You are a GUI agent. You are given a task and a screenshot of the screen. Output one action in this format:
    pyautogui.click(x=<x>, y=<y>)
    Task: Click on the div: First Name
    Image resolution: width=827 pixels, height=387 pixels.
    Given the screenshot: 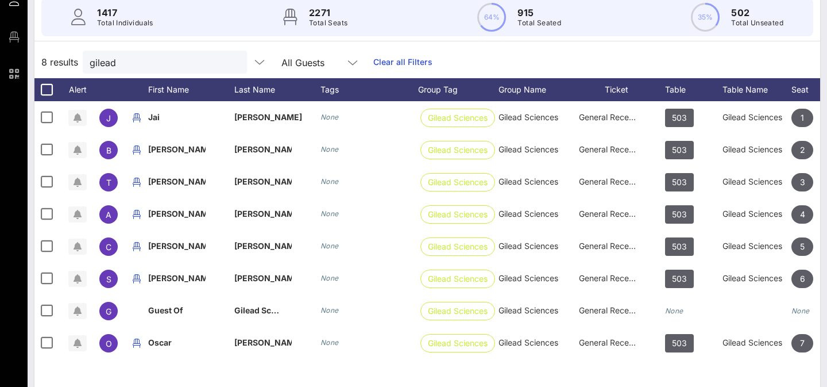 What is the action you would take?
    pyautogui.click(x=191, y=90)
    